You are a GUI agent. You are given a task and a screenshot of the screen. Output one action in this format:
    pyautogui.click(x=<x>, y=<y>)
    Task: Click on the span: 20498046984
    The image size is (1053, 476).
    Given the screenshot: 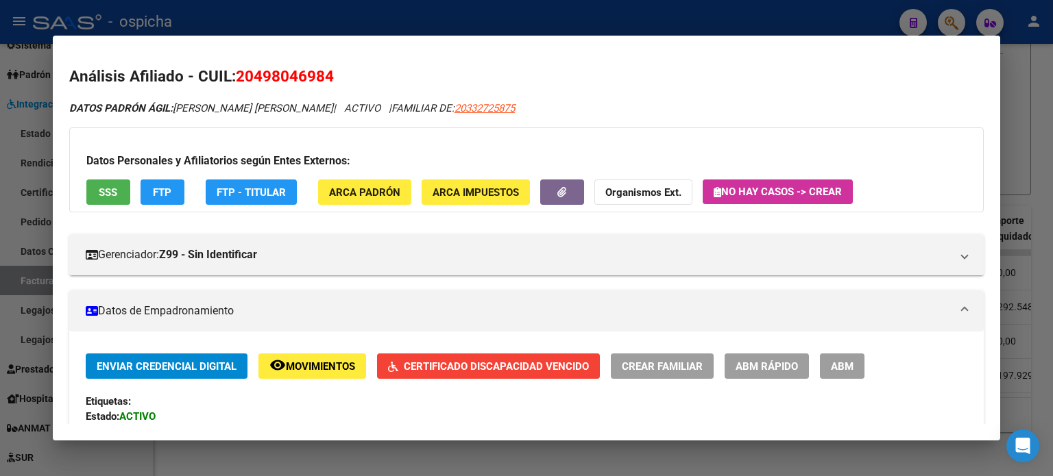 What is the action you would take?
    pyautogui.click(x=284, y=76)
    